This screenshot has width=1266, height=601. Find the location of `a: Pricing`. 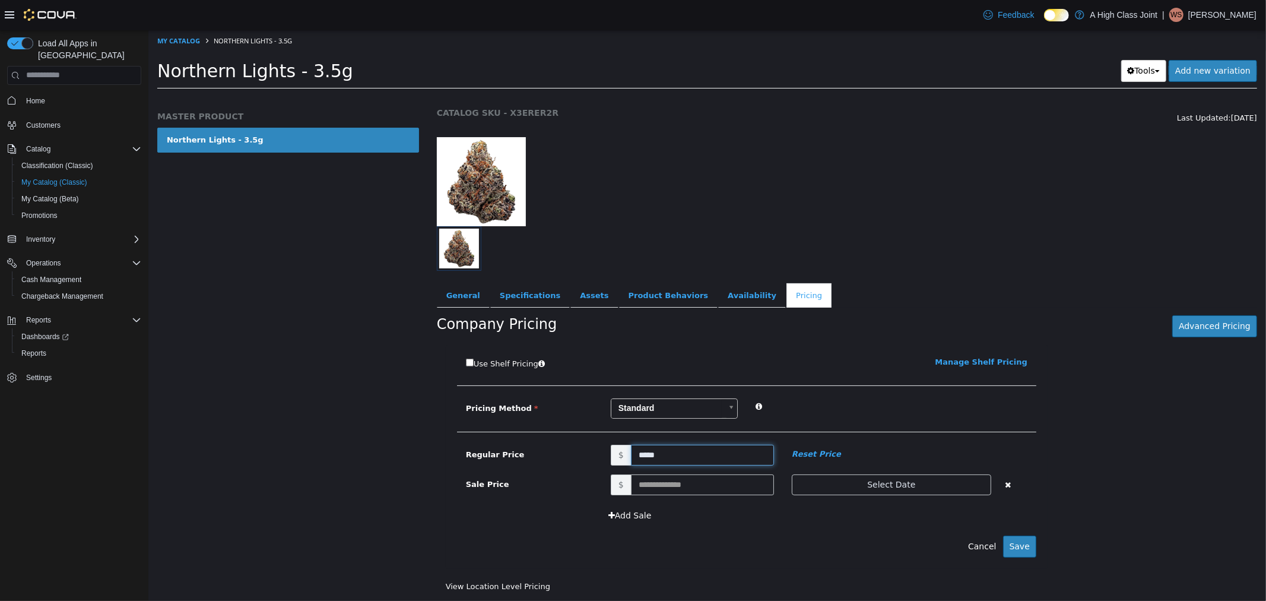

a: Pricing is located at coordinates (661, 265).